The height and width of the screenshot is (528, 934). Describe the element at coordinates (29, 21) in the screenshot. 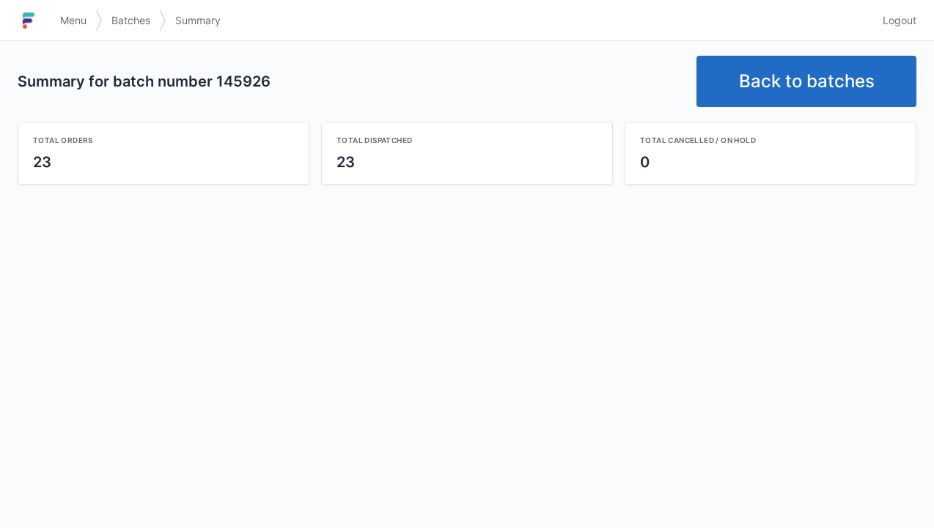

I see `img: logo-small.jpg` at that location.